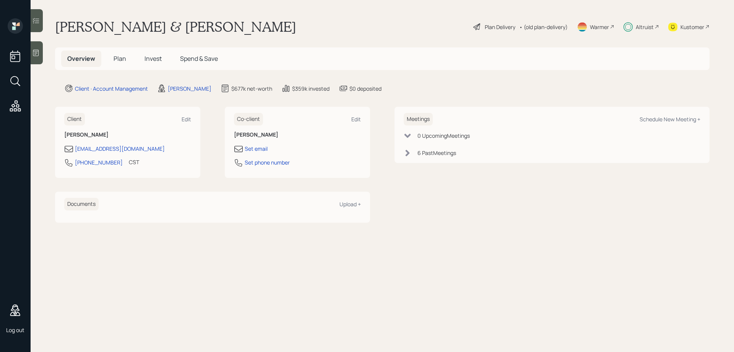 Image resolution: width=734 pixels, height=352 pixels. I want to click on span: Invest, so click(153, 58).